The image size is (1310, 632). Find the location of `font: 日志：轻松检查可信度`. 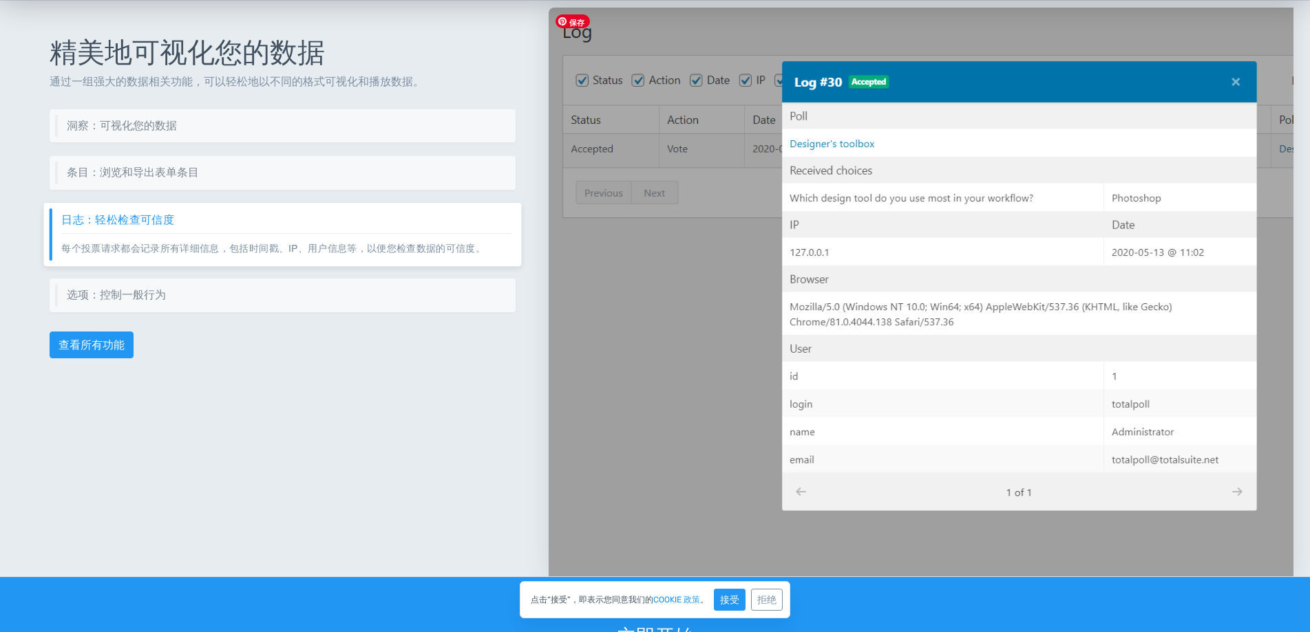

font: 日志：轻松检查可信度 is located at coordinates (118, 219).